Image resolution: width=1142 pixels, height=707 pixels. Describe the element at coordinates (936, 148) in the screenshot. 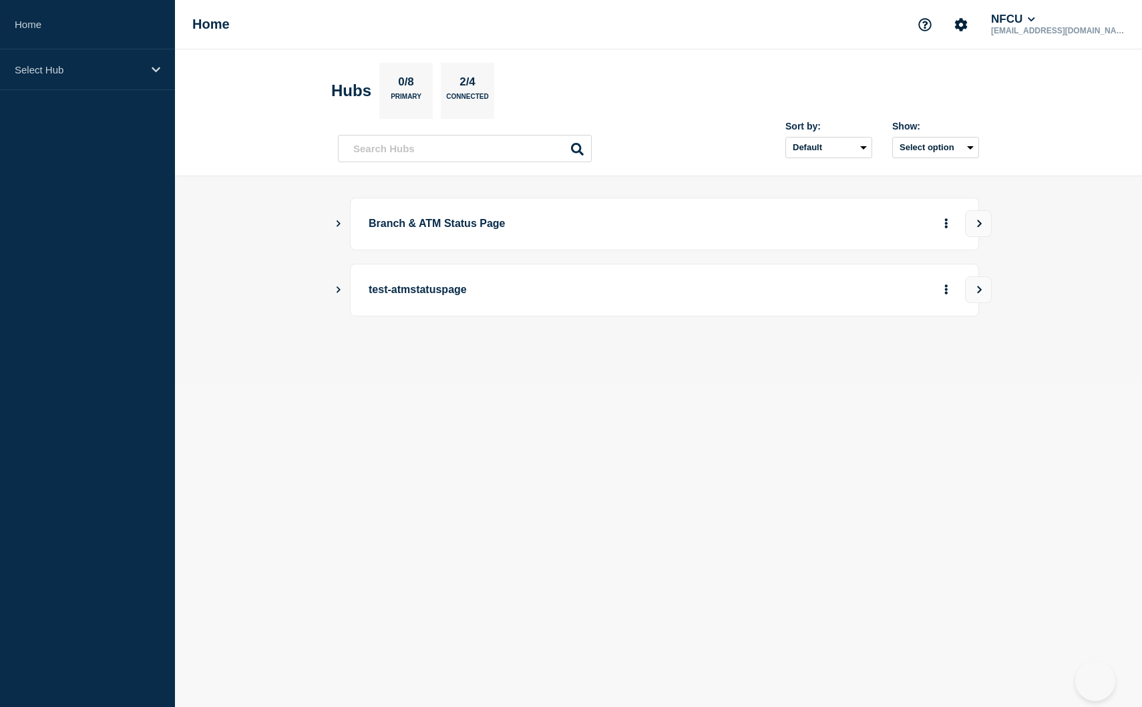

I see `button: Select option` at that location.